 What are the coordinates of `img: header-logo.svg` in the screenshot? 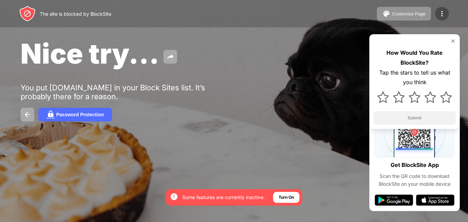 It's located at (27, 14).